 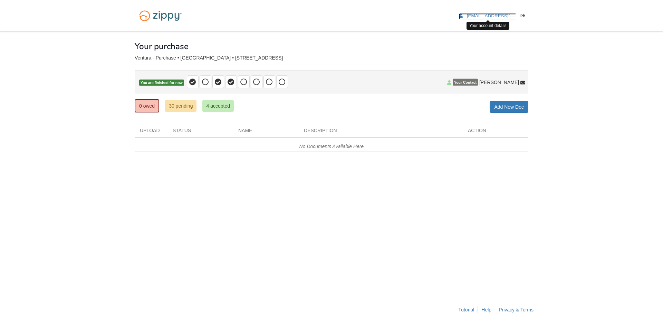 What do you see at coordinates (218, 106) in the screenshot?
I see `a: 4 accepted` at bounding box center [218, 106].